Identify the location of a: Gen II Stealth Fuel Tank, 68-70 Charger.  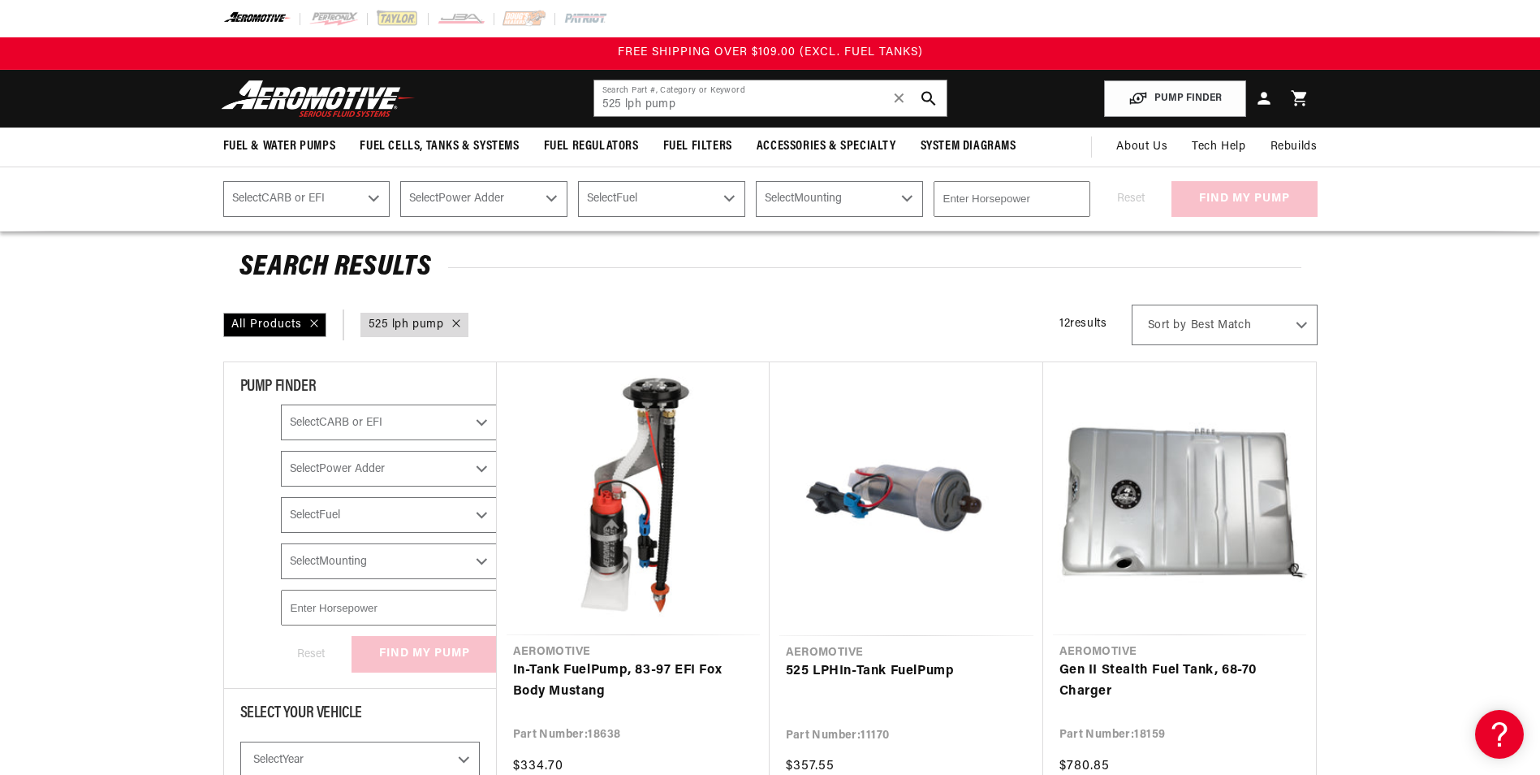
(1180, 680).